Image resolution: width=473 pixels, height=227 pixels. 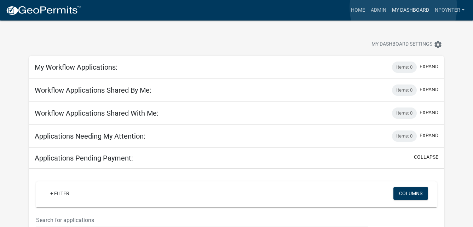 What do you see at coordinates (402, 45) in the screenshot?
I see `span: My Dashboard Settings` at bounding box center [402, 45].